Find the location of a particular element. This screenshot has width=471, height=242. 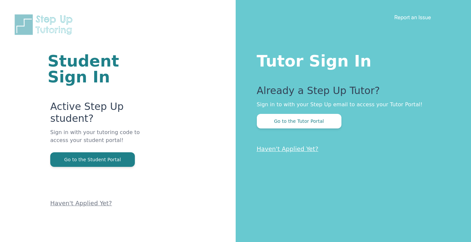

button: Go to the Student Portal is located at coordinates (93, 159).